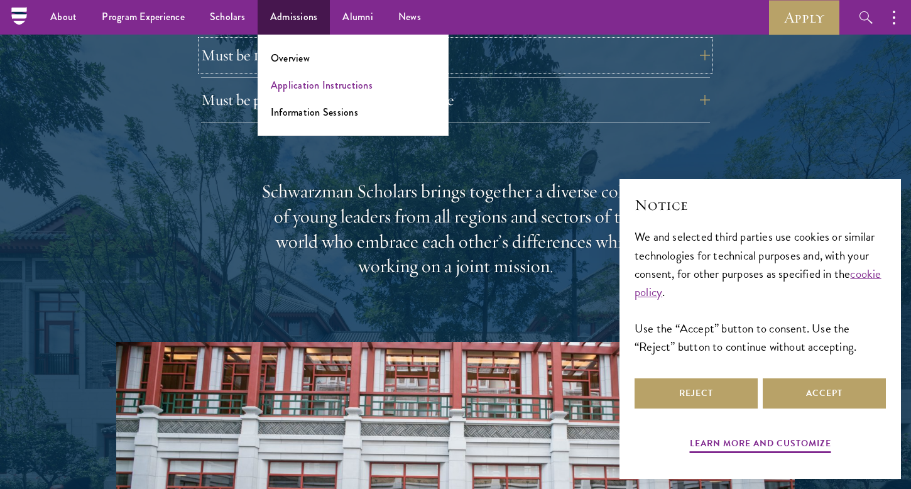 This screenshot has height=489, width=911. I want to click on h2: Notice, so click(760, 205).